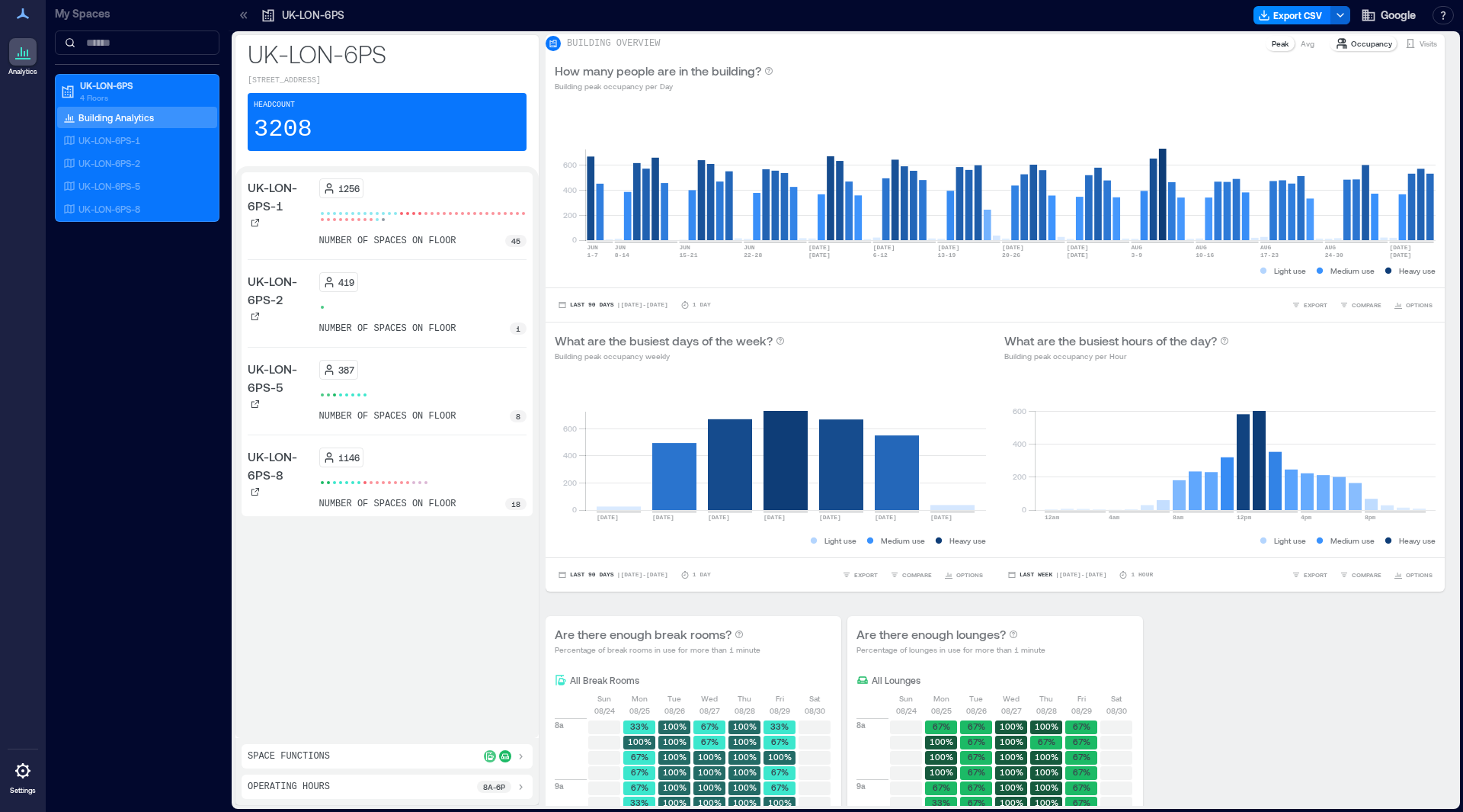 The image size is (1463, 812). I want to click on text: 15-21, so click(689, 254).